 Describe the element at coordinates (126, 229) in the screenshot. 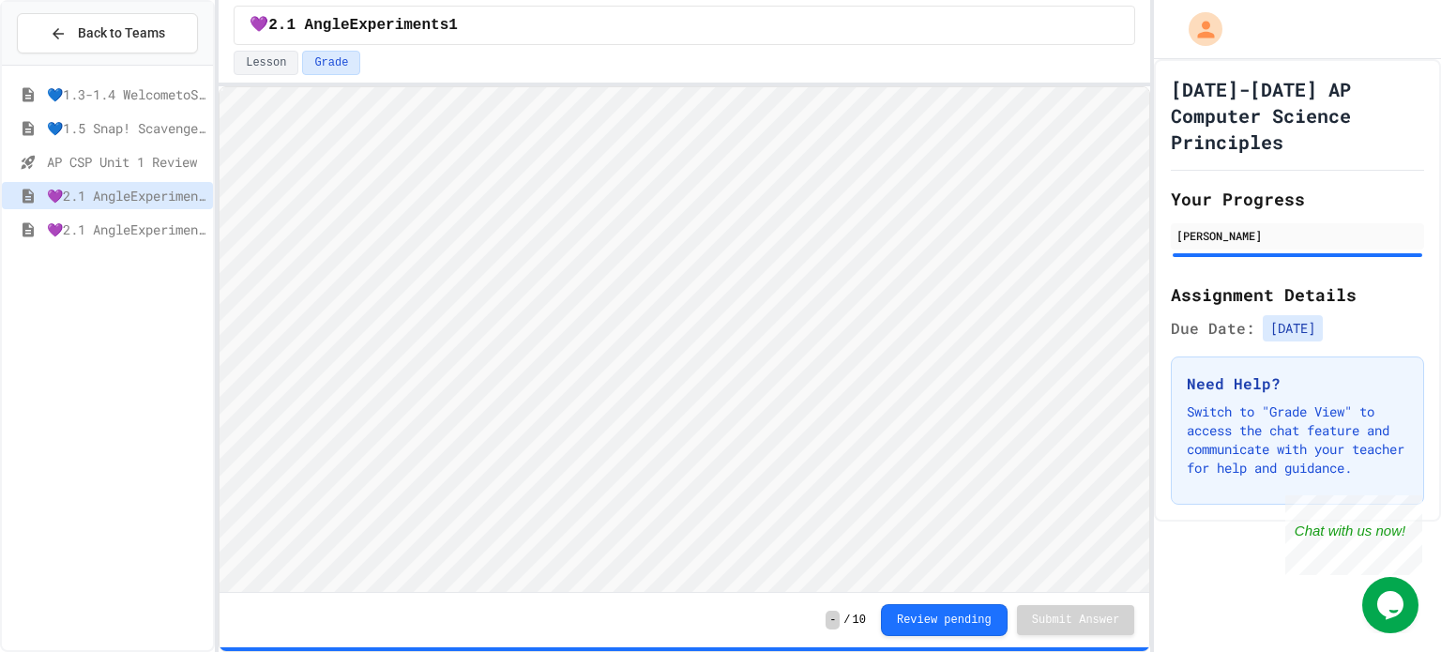

I see `span: 💜2.1 AngleExperiments2` at that location.